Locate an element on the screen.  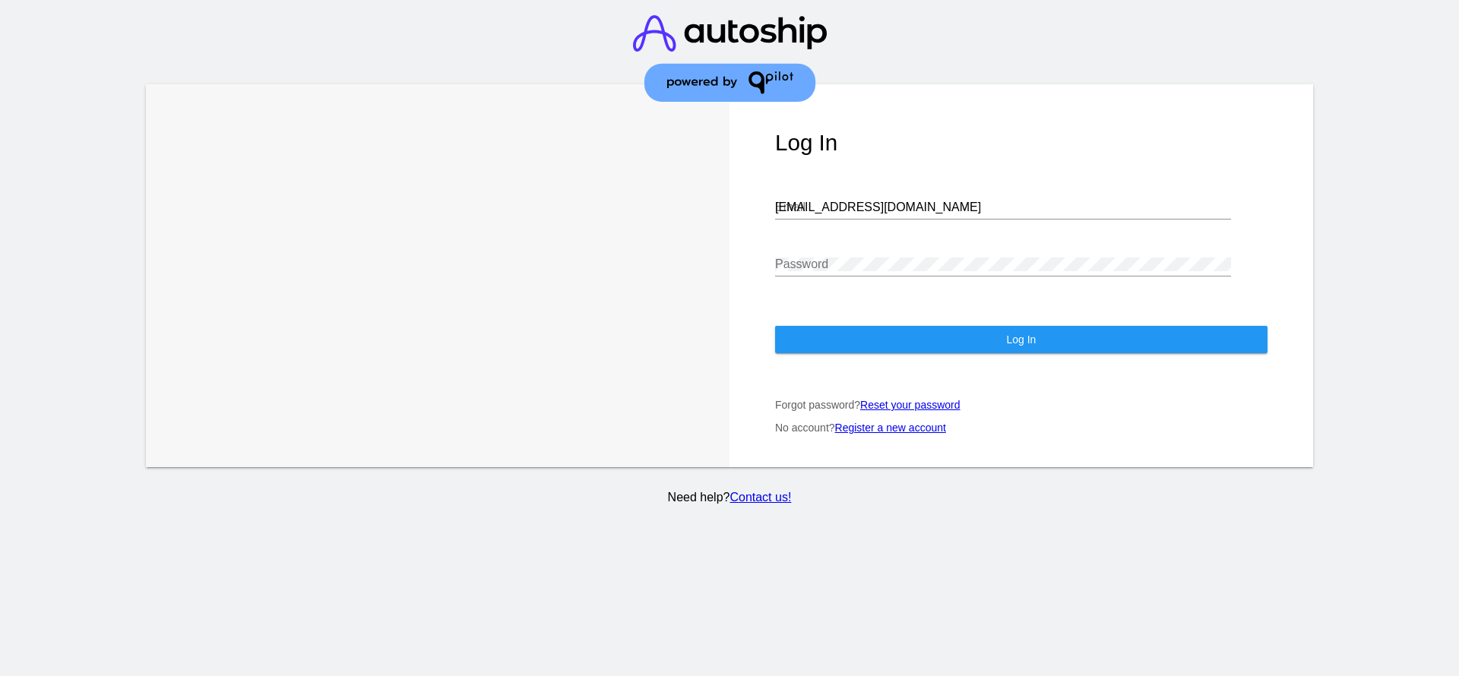
p: Forgot password? is located at coordinates (1021, 405).